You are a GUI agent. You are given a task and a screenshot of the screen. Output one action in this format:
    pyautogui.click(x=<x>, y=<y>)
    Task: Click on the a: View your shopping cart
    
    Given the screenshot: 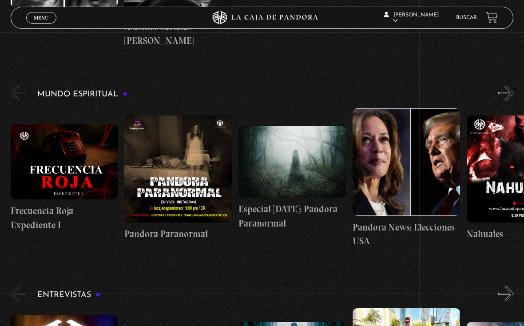 What is the action you would take?
    pyautogui.click(x=492, y=17)
    